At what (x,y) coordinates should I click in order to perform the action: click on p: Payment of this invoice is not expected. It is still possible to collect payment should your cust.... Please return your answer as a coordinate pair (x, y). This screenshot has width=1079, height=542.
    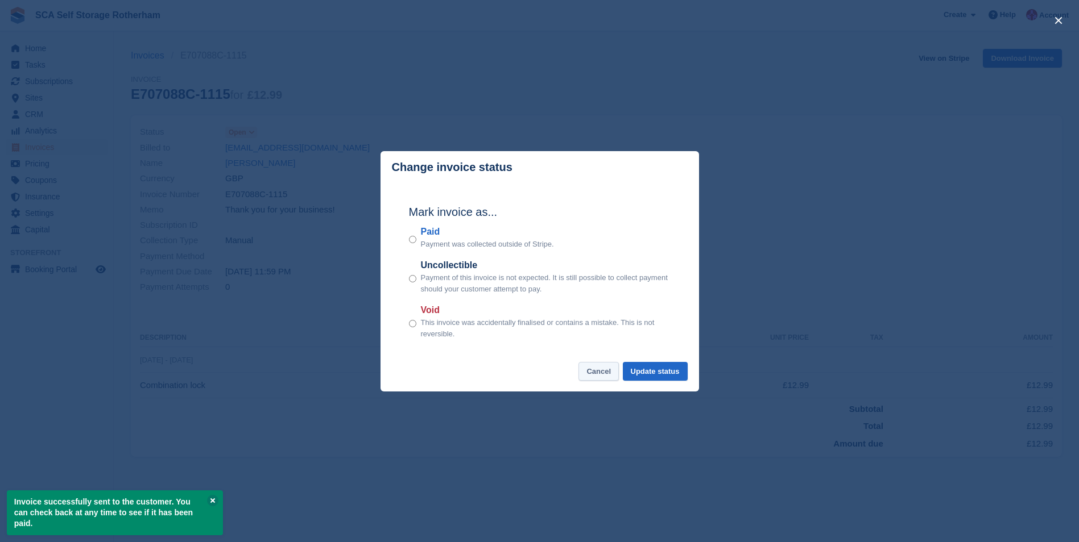
    Looking at the image, I should click on (545, 283).